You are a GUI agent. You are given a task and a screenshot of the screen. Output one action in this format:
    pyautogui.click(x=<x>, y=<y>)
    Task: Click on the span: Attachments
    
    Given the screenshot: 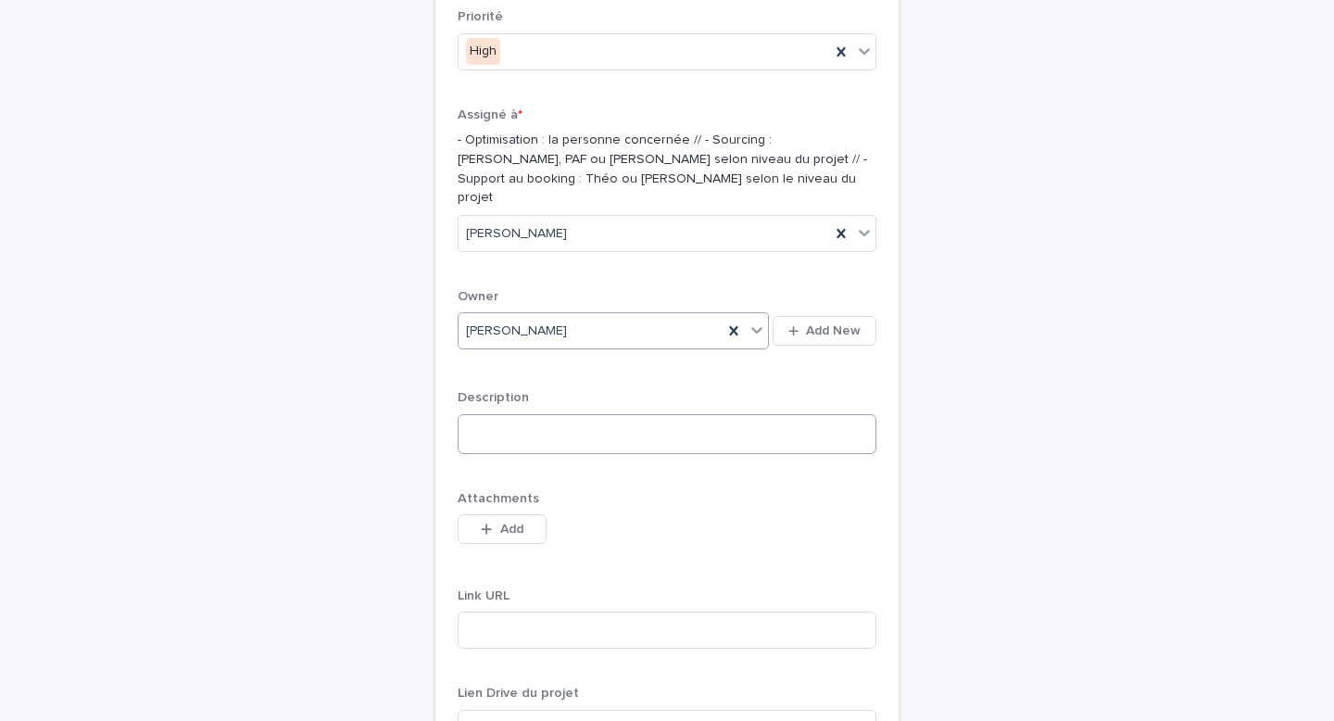 What is the action you would take?
    pyautogui.click(x=498, y=498)
    